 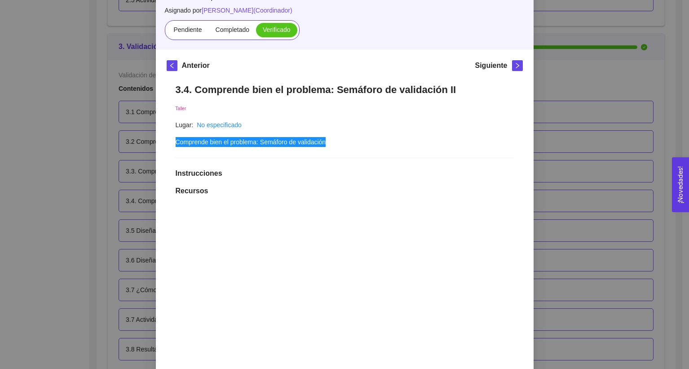 I want to click on span: right, so click(x=518, y=66).